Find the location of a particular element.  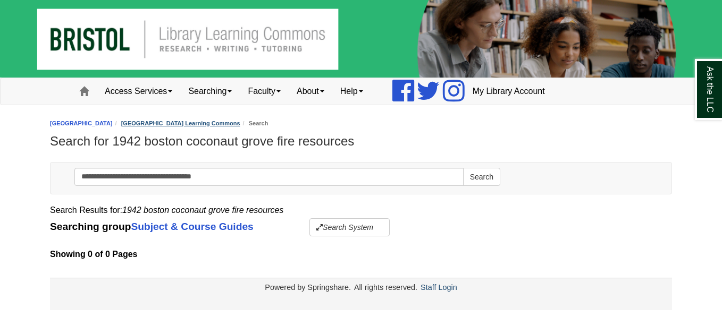

li: Search is located at coordinates (254, 123).